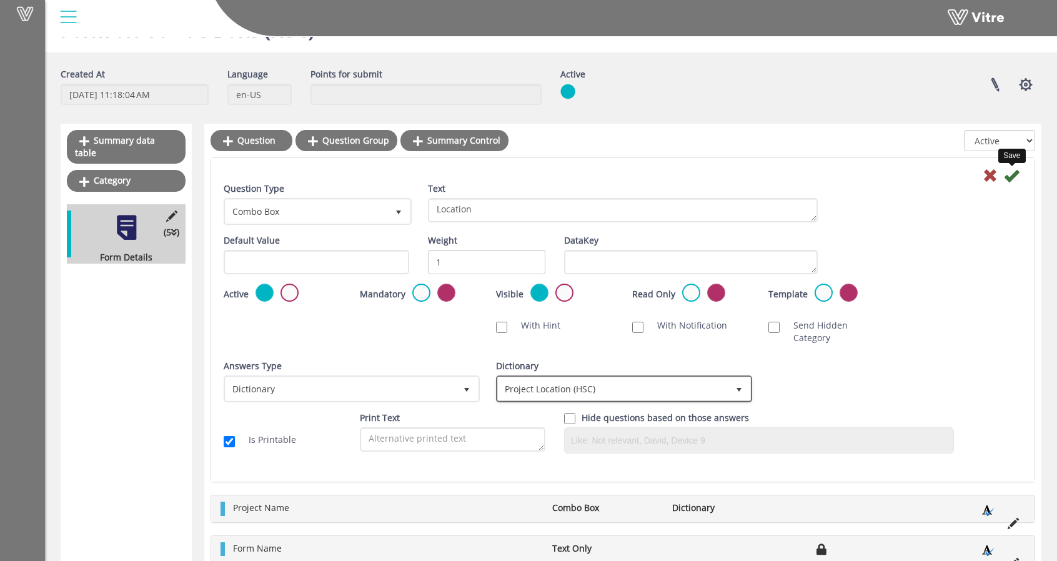  I want to click on span: Dictionary, so click(341, 389).